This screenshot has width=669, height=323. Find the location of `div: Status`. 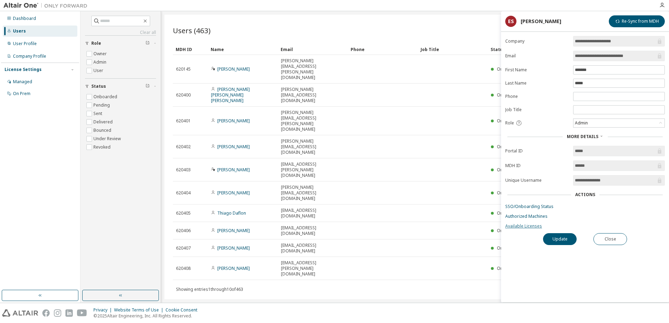

div: Status is located at coordinates (556, 49).